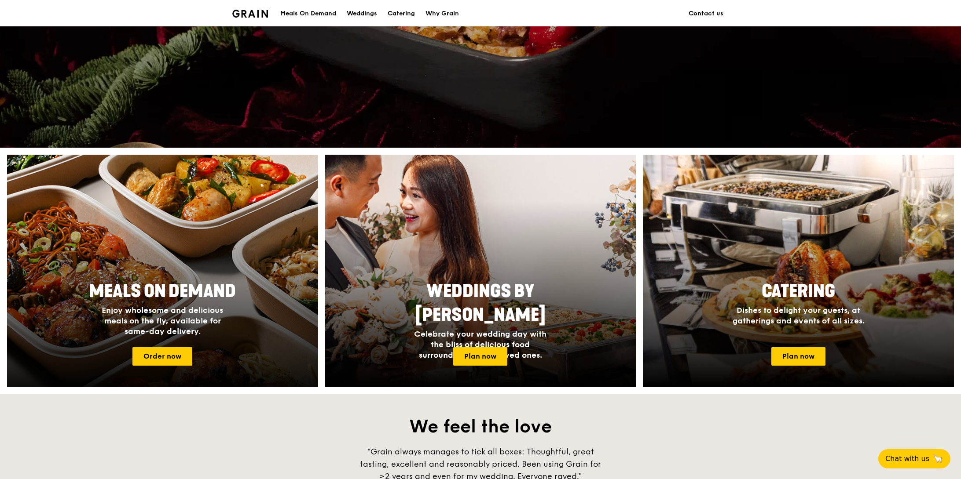 The width and height of the screenshot is (961, 479). I want to click on span: Meals On Demand, so click(162, 292).